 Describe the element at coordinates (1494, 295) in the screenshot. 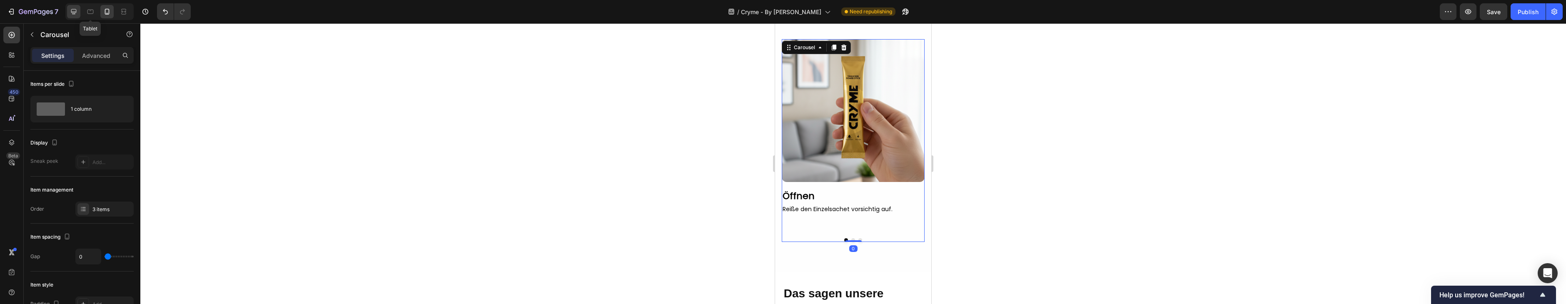

I see `button: Show survey - Help us improve GemPages!` at that location.